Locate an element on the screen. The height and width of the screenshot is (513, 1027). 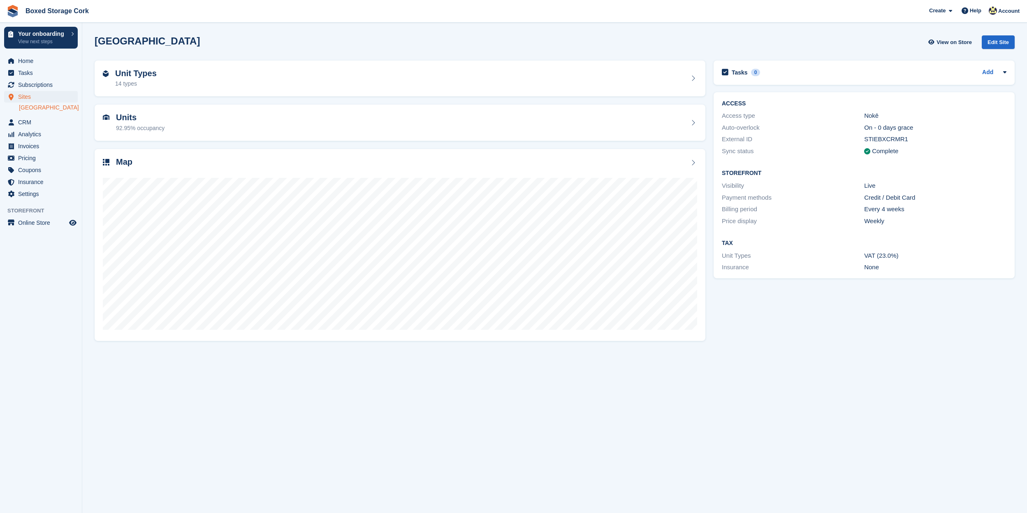
span: Subscriptions is located at coordinates (43, 85).